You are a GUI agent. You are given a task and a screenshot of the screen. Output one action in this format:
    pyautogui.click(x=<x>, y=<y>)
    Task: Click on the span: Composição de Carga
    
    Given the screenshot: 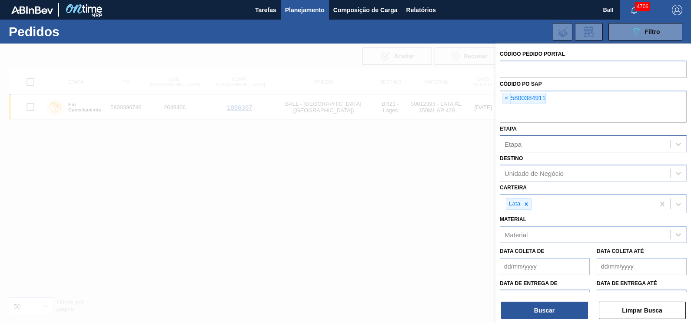 What is the action you would take?
    pyautogui.click(x=366, y=10)
    